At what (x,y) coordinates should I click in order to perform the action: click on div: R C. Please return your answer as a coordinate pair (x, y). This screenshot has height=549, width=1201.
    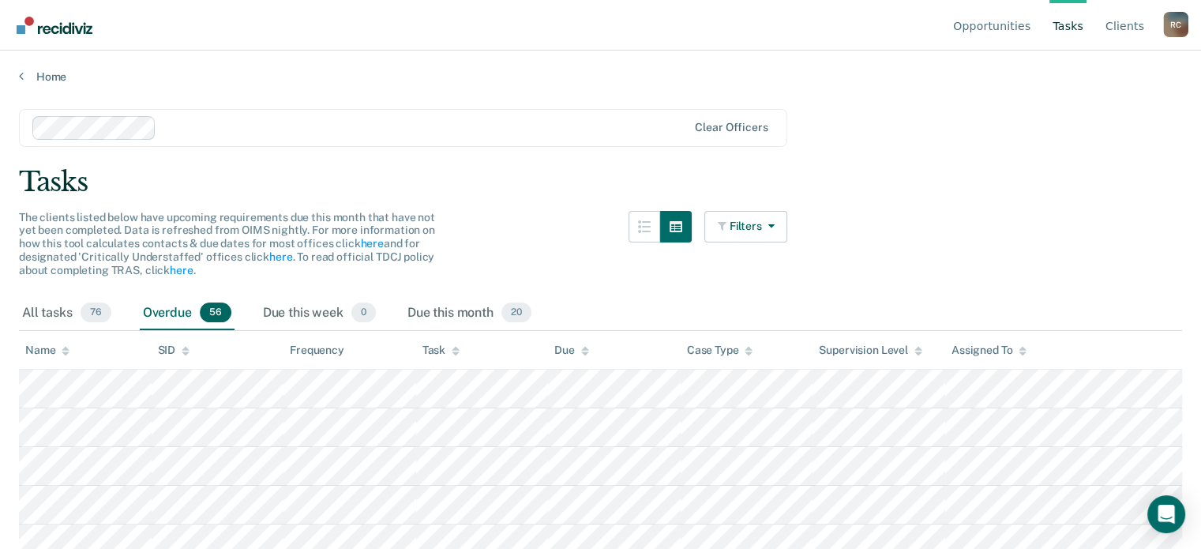
    Looking at the image, I should click on (1176, 24).